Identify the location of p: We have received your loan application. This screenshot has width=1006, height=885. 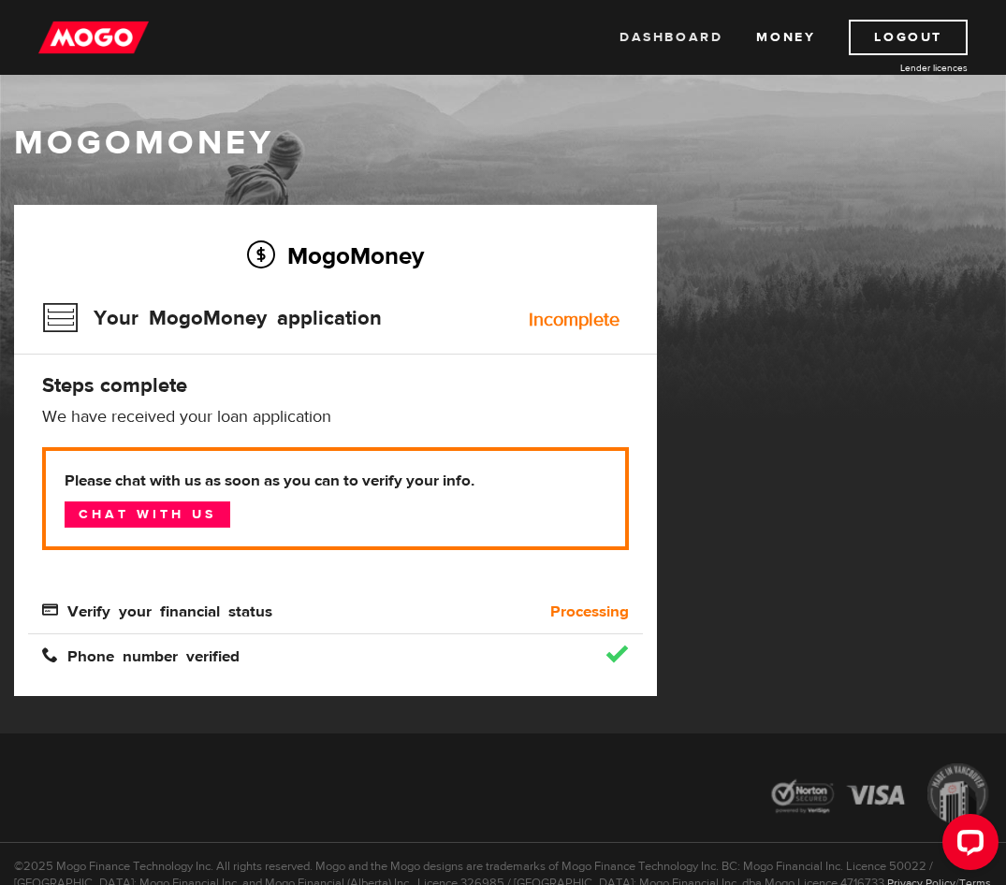
(335, 417).